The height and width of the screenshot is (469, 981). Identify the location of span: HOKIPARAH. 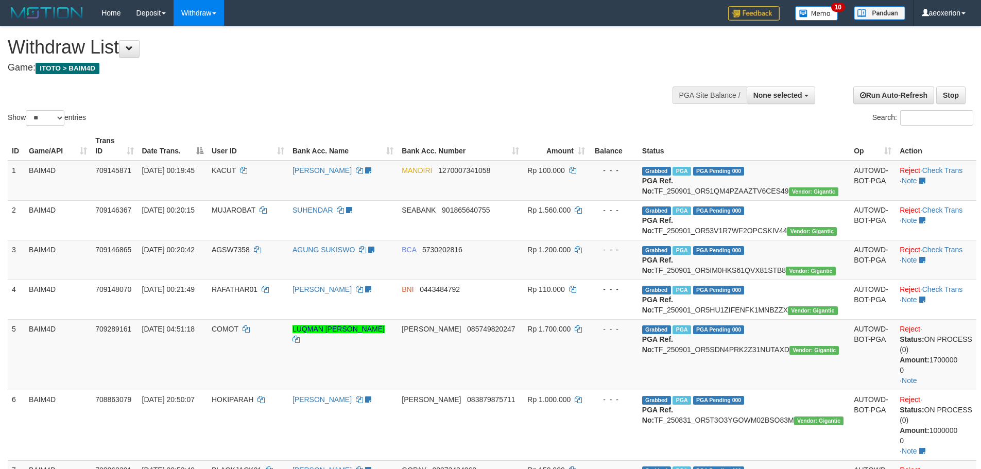
(232, 399).